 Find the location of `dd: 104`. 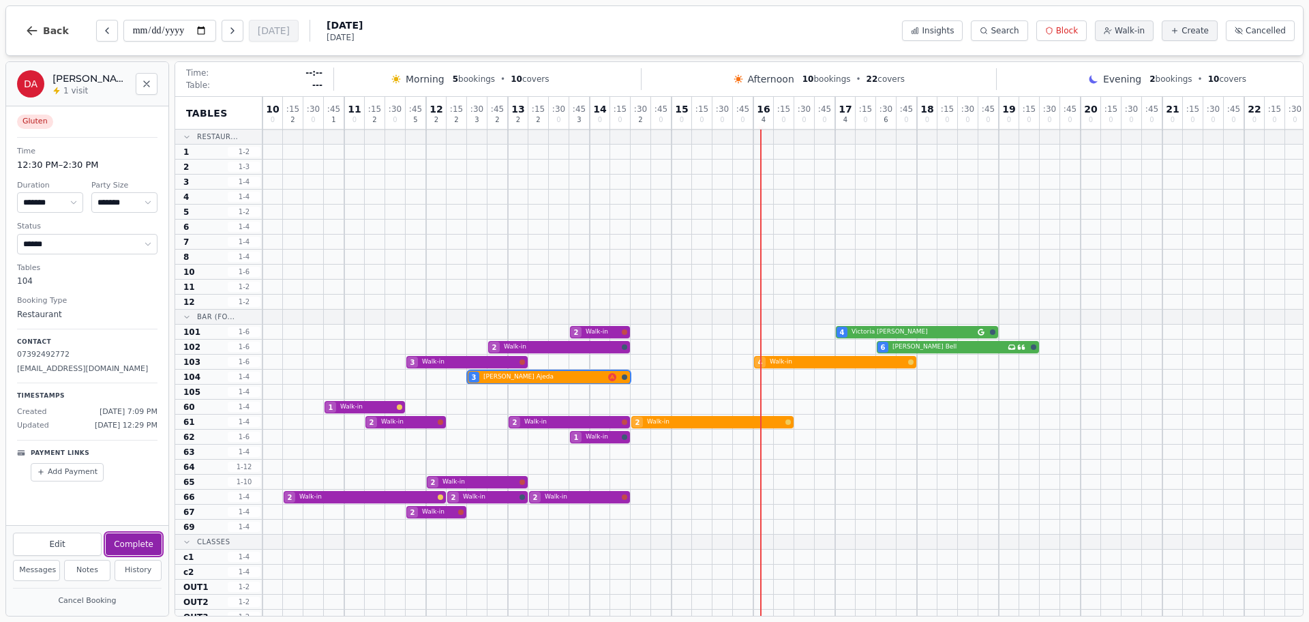

dd: 104 is located at coordinates (87, 281).